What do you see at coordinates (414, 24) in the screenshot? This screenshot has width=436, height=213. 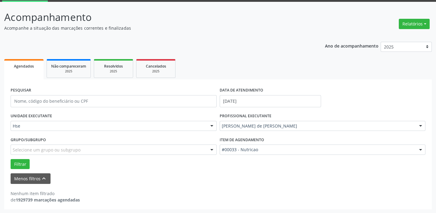 I see `button: Relatórios` at bounding box center [414, 24].